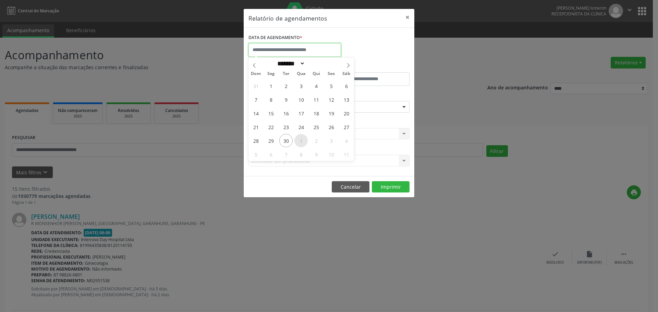 Image resolution: width=658 pixels, height=312 pixels. What do you see at coordinates (316, 74) in the screenshot?
I see `span: Qui` at bounding box center [316, 74].